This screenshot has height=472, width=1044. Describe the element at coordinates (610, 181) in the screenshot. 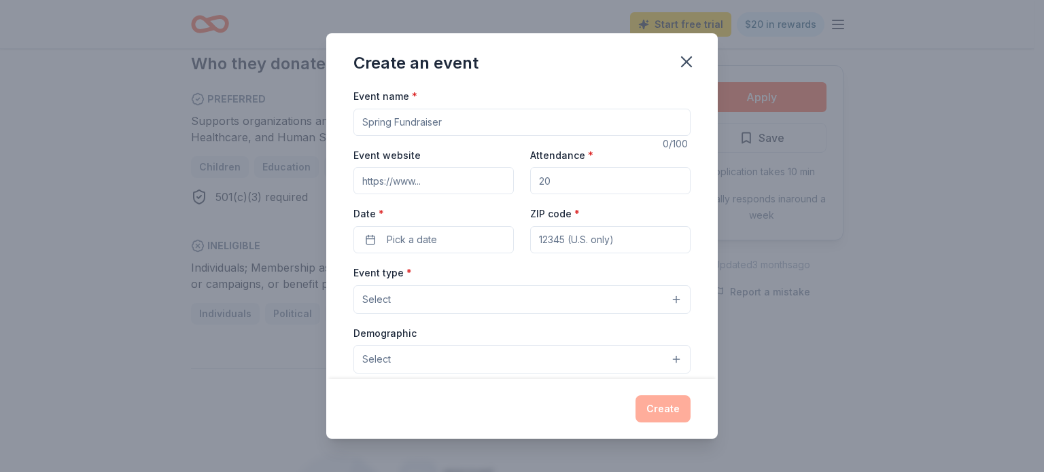

I see `input: 20` at that location.